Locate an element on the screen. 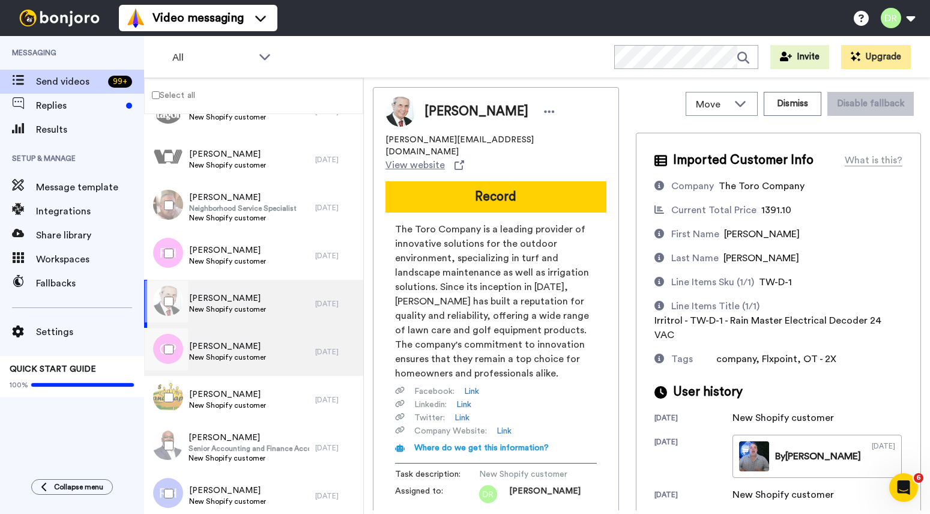 The height and width of the screenshot is (514, 930). div: 99 + is located at coordinates (120, 82).